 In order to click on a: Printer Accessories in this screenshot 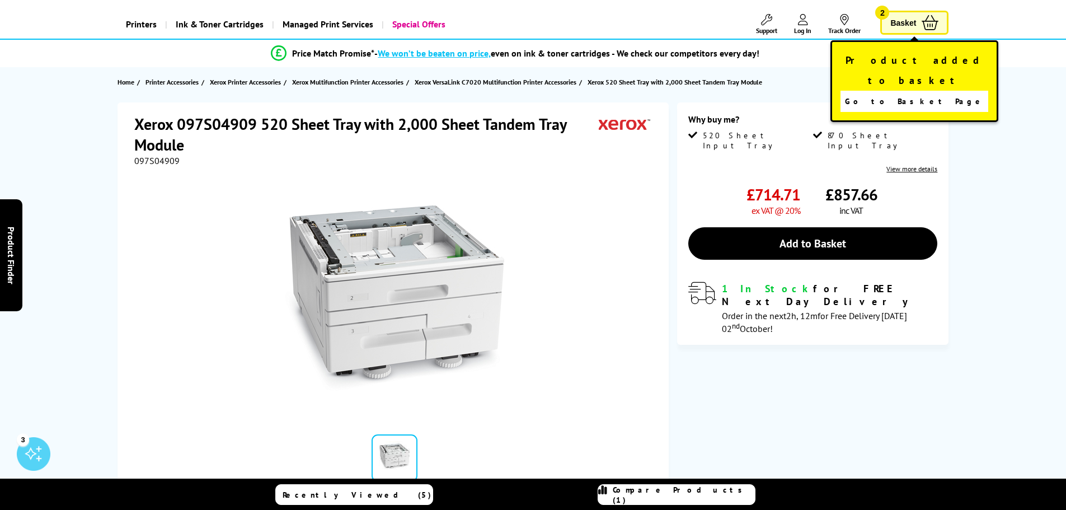, I will do `click(174, 82)`.